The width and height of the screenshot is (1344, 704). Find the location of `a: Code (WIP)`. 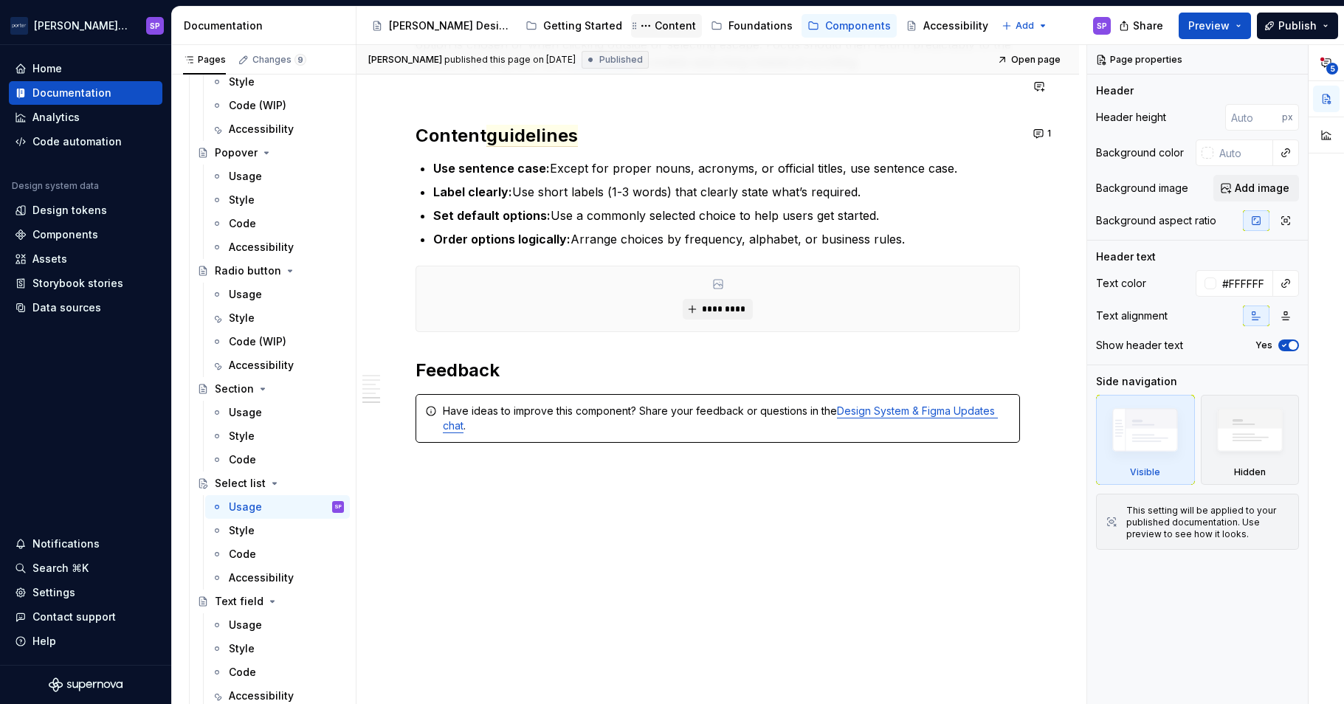

a: Code (WIP) is located at coordinates (277, 106).